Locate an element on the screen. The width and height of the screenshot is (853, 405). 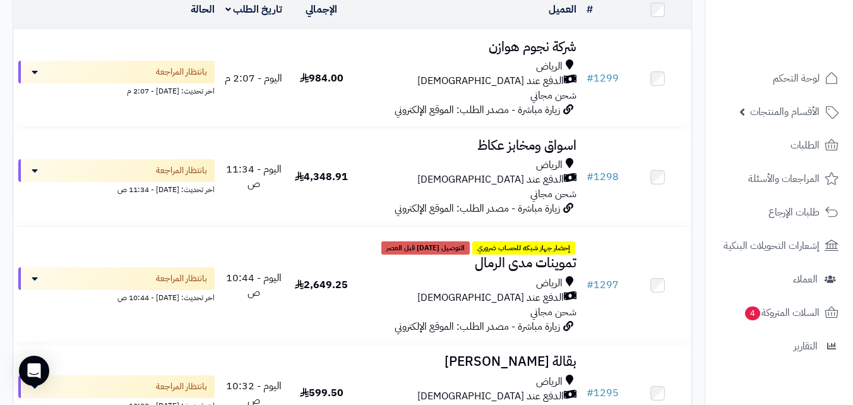
a: العملاء is located at coordinates (779, 279).